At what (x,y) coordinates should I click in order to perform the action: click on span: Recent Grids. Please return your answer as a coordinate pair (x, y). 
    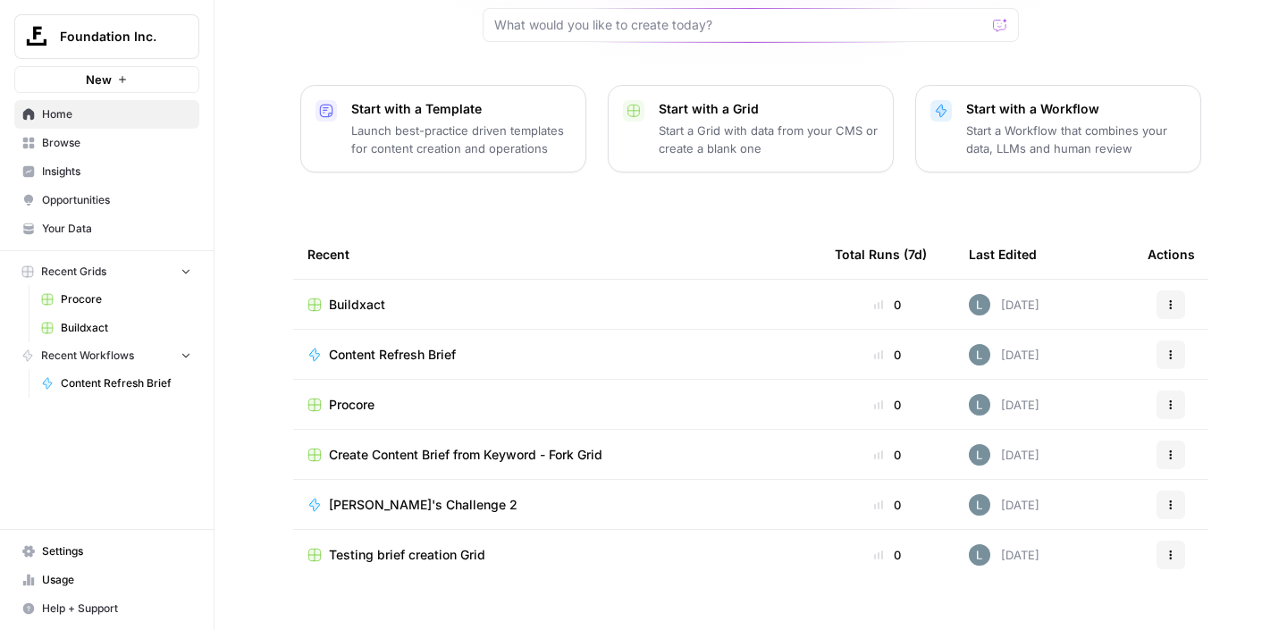
    Looking at the image, I should click on (73, 272).